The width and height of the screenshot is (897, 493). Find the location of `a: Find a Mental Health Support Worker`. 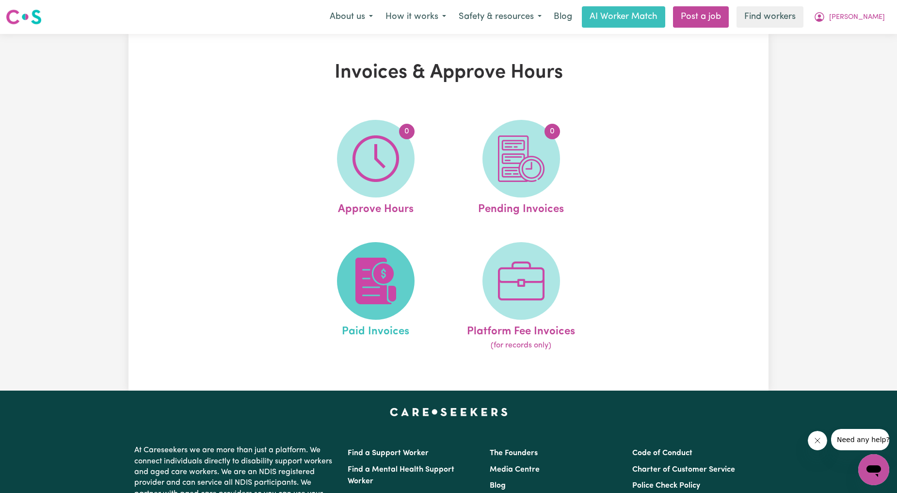

a: Find a Mental Health Support Worker is located at coordinates (401, 475).